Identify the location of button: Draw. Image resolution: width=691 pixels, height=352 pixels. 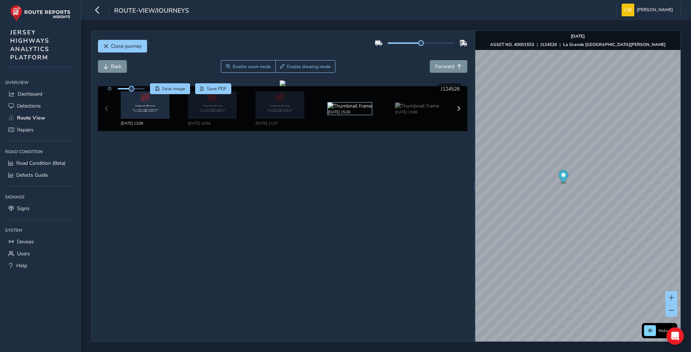
(306, 66).